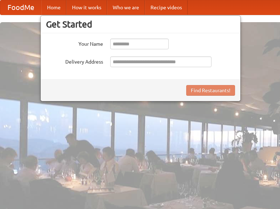 This screenshot has width=280, height=209. I want to click on a: How it works, so click(87, 8).